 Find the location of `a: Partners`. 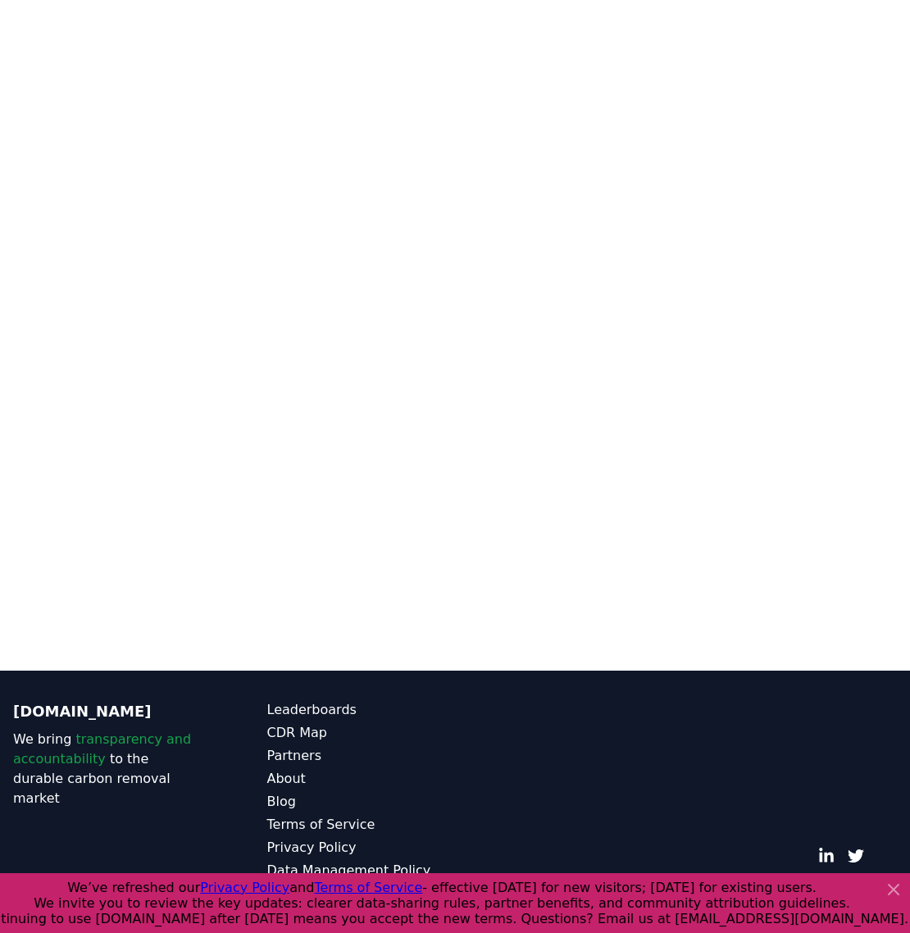

a: Partners is located at coordinates (362, 756).